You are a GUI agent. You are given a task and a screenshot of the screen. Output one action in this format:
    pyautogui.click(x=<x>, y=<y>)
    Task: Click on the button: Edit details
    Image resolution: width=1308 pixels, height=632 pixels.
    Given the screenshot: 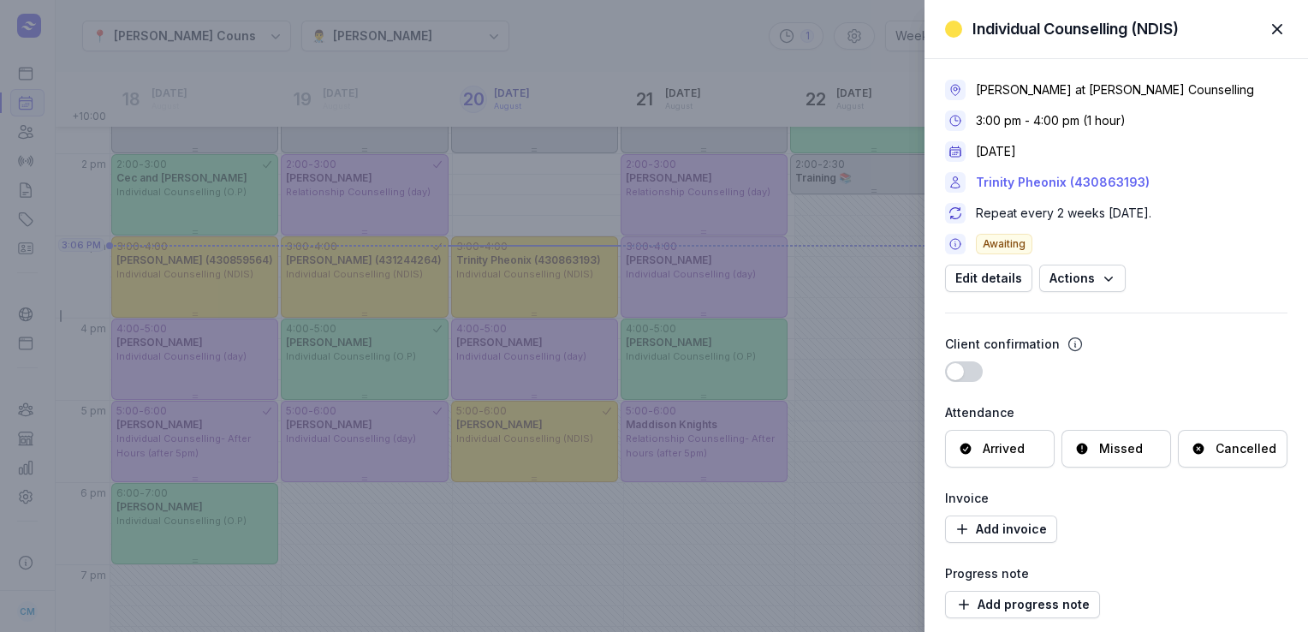 What is the action you would take?
    pyautogui.click(x=989, y=278)
    